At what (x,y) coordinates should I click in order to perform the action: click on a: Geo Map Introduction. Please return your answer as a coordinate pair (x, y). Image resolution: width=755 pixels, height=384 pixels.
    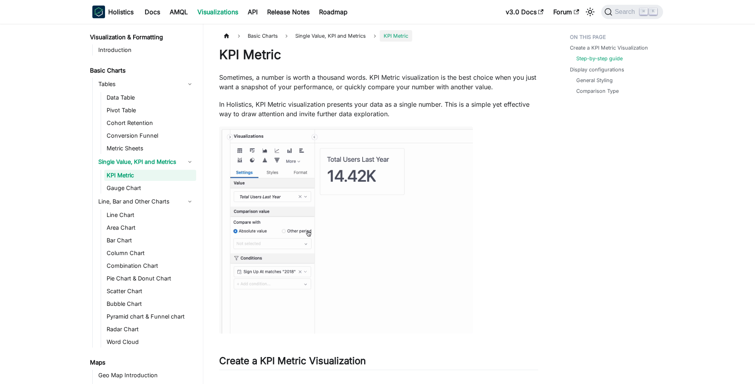
    Looking at the image, I should click on (146, 375).